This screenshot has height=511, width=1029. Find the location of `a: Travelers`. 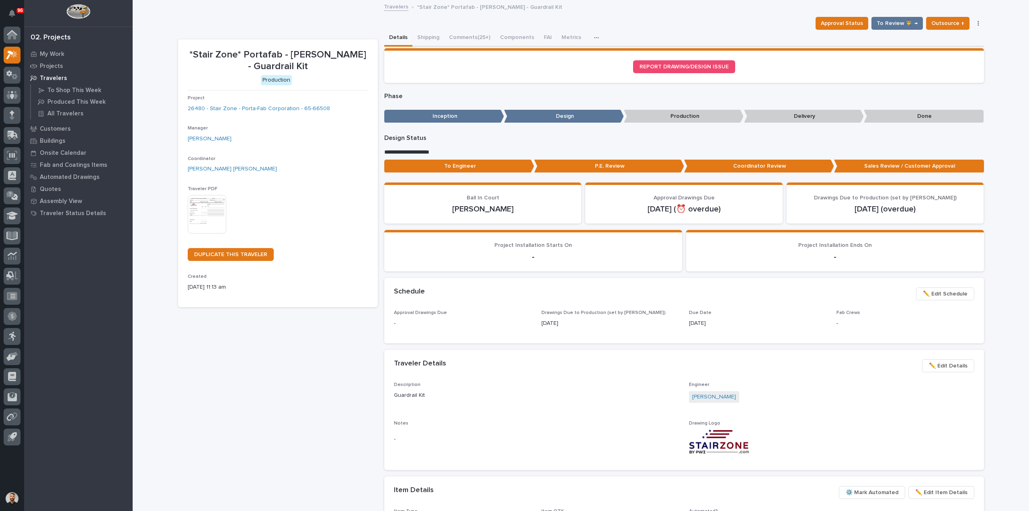

a: Travelers is located at coordinates (78, 78).